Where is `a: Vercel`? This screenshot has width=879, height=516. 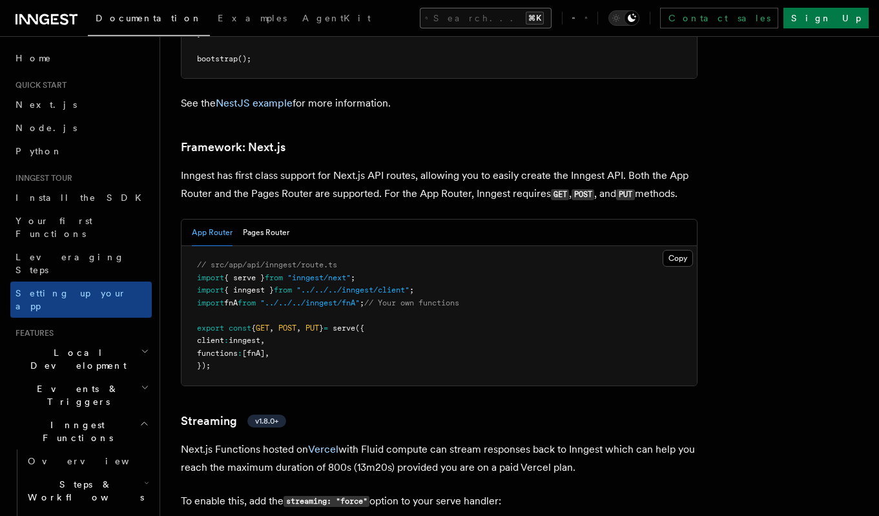
a: Vercel is located at coordinates (323, 449).